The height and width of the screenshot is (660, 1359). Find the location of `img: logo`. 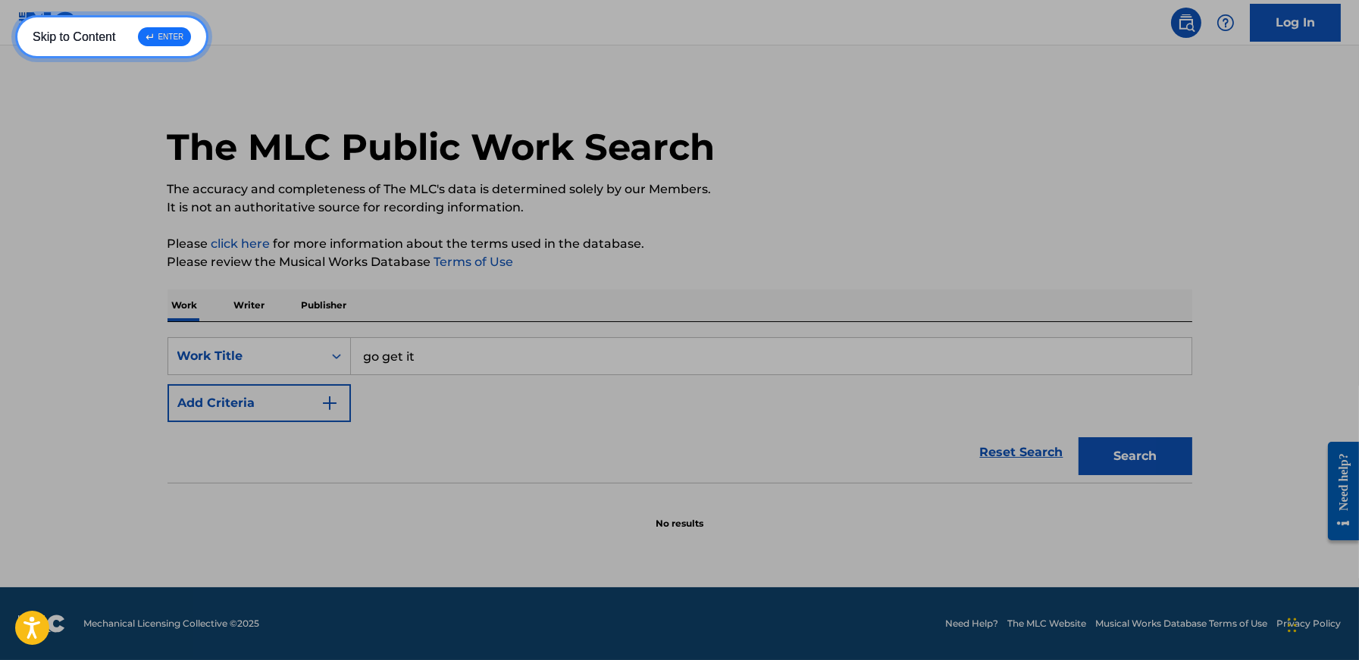

img: logo is located at coordinates (42, 624).